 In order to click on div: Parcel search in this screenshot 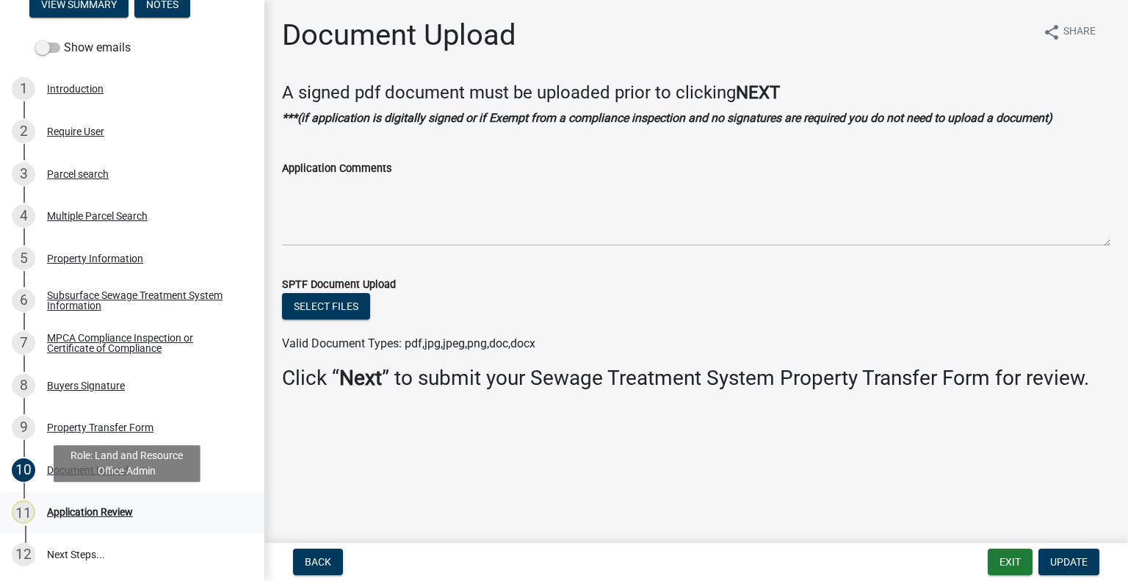, I will do `click(78, 174)`.